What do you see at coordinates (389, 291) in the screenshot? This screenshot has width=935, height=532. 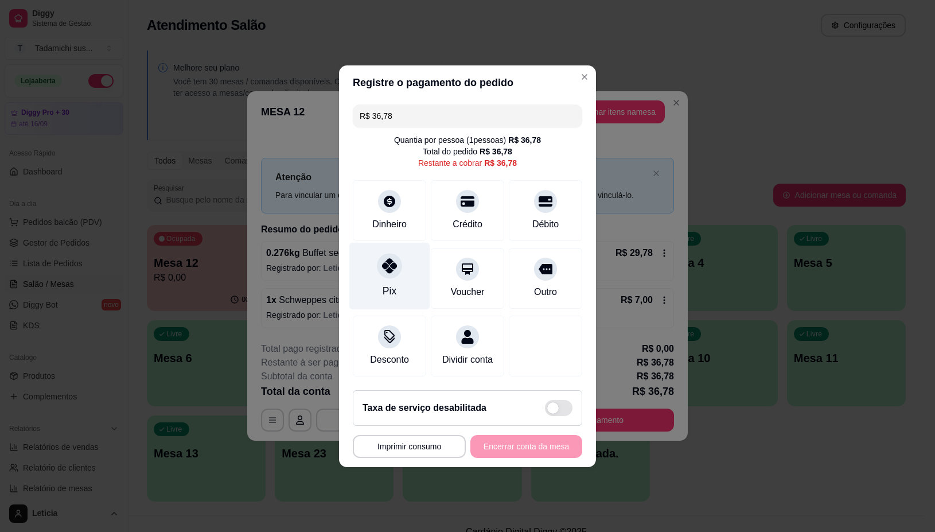 I see `div: Pix` at bounding box center [389, 291].